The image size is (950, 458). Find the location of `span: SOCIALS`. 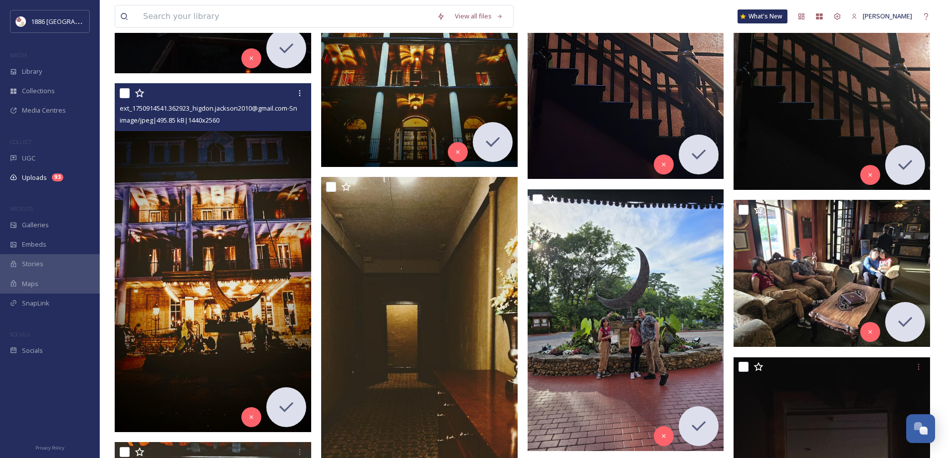

span: SOCIALS is located at coordinates (20, 334).